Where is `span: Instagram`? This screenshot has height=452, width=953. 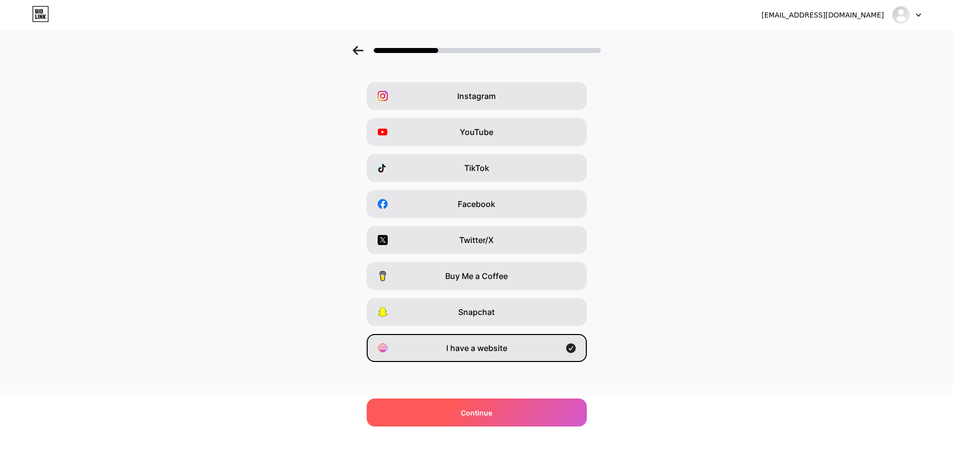
span: Instagram is located at coordinates (476, 96).